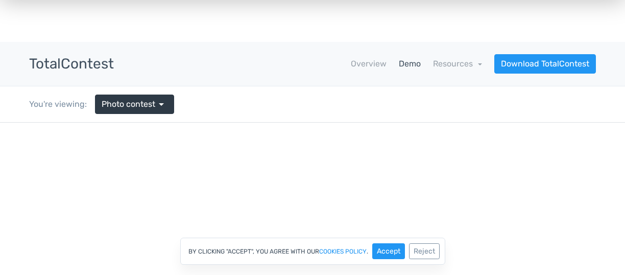  I want to click on a: Photo contest arrow_drop_down, so click(134, 104).